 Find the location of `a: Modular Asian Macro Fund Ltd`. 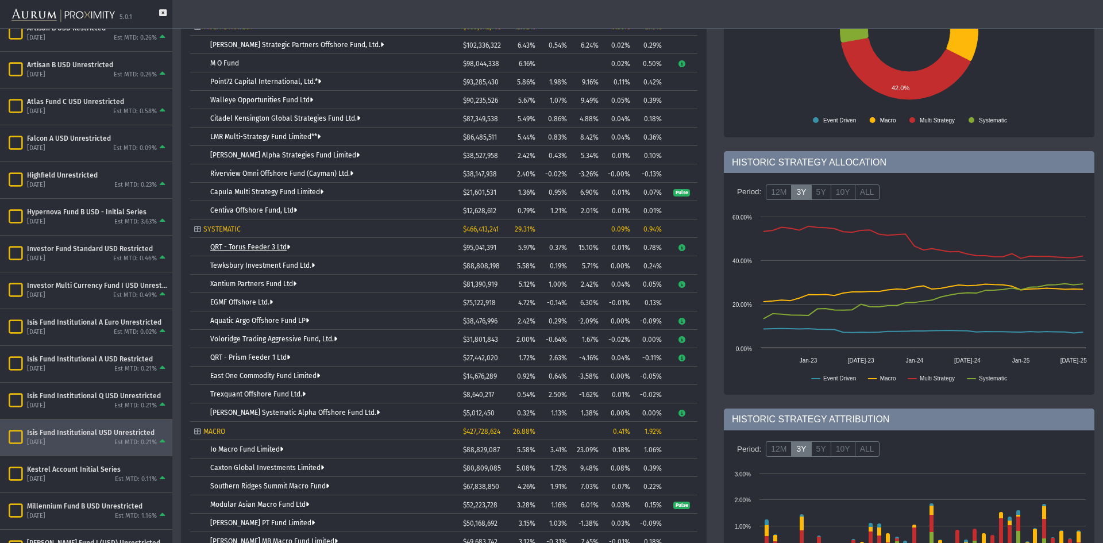

a: Modular Asian Macro Fund Ltd is located at coordinates (260, 504).